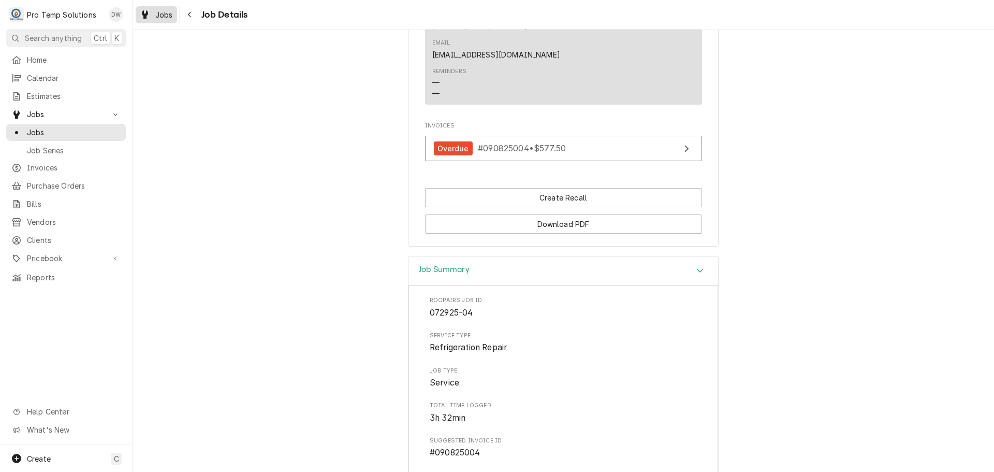 This screenshot has width=994, height=472. What do you see at coordinates (116, 15) in the screenshot?
I see `div: DW` at bounding box center [116, 15].